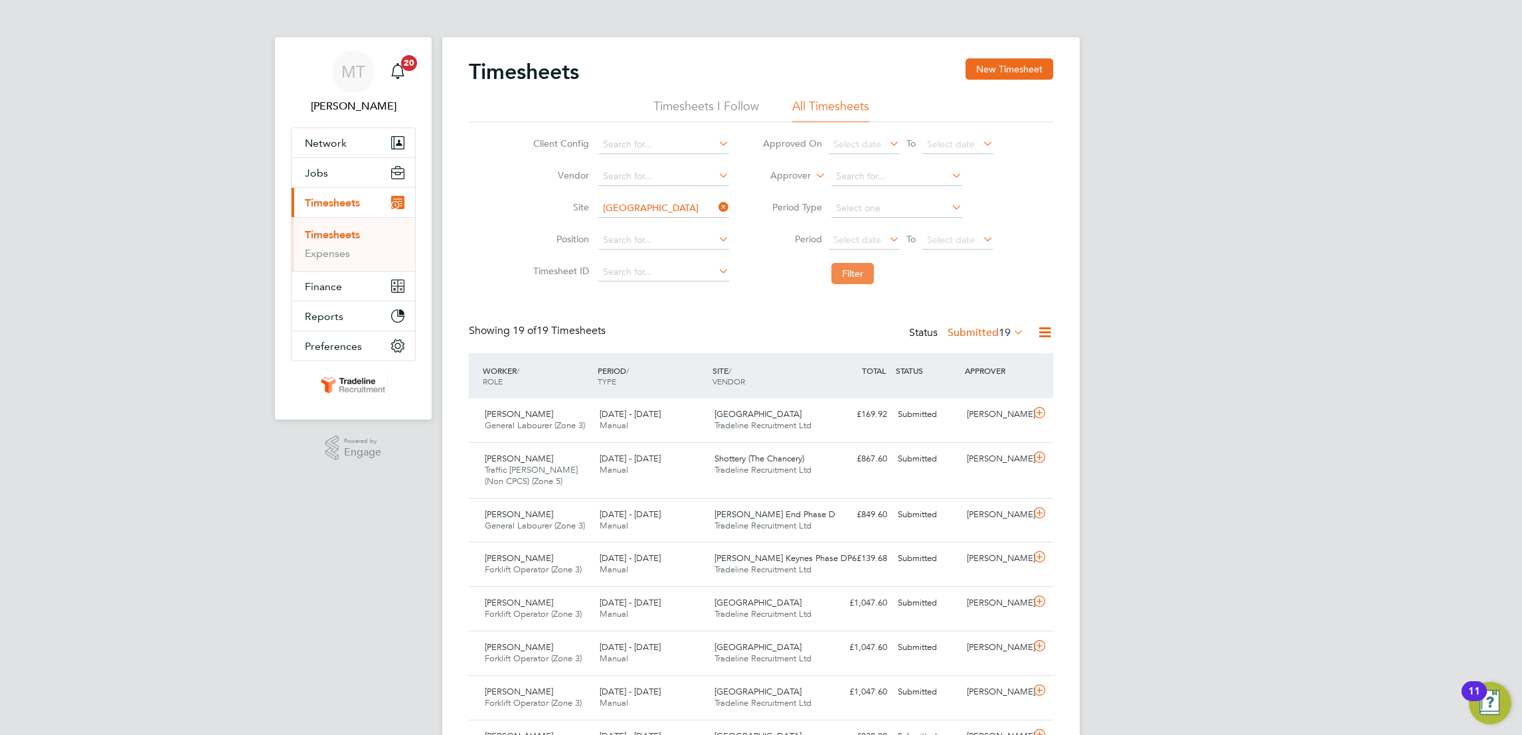  Describe the element at coordinates (651, 376) in the screenshot. I see `div: PERIOD` at that location.